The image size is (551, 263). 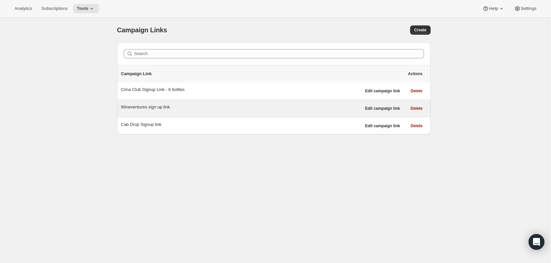 I want to click on span: Create, so click(x=420, y=30).